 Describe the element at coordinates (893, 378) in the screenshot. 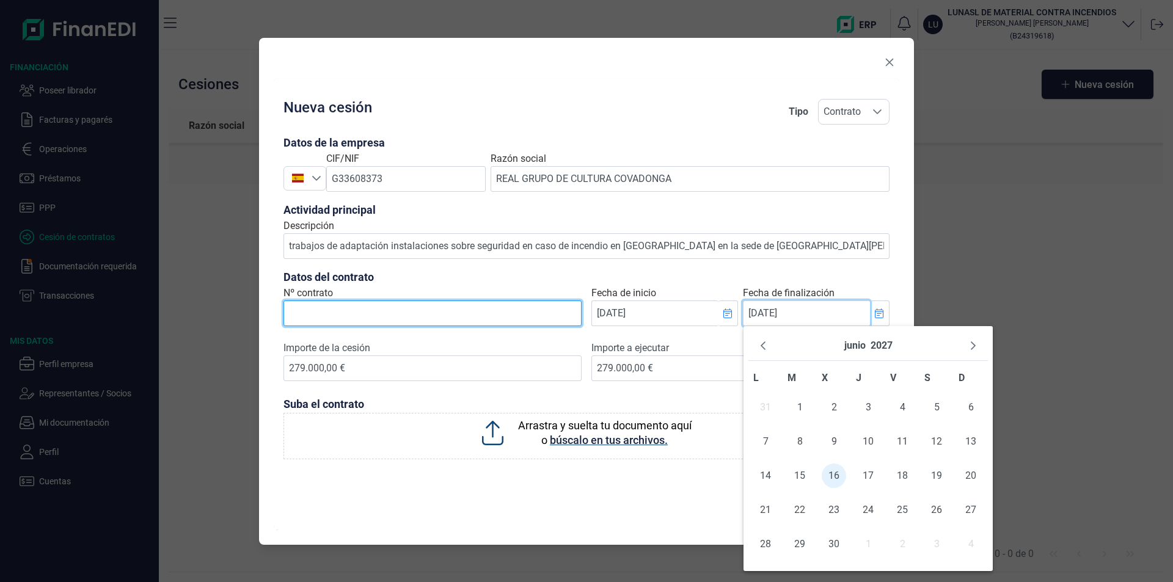

I see `span: V` at that location.